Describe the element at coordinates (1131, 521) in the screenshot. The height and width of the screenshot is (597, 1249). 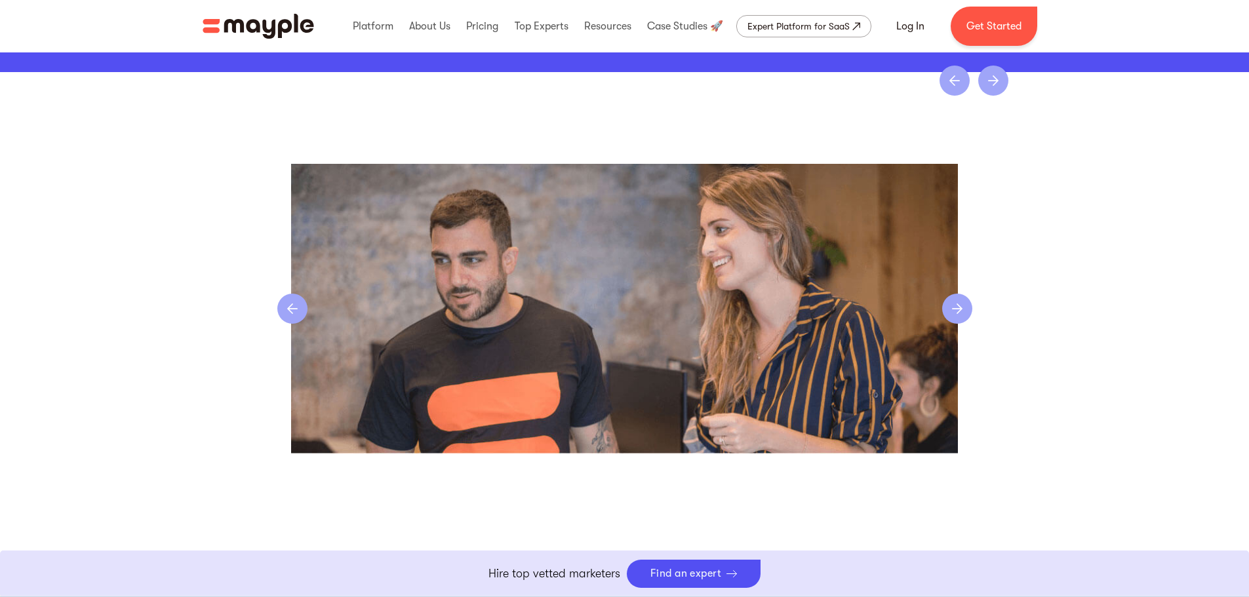
I see `div: Chat Widget` at that location.